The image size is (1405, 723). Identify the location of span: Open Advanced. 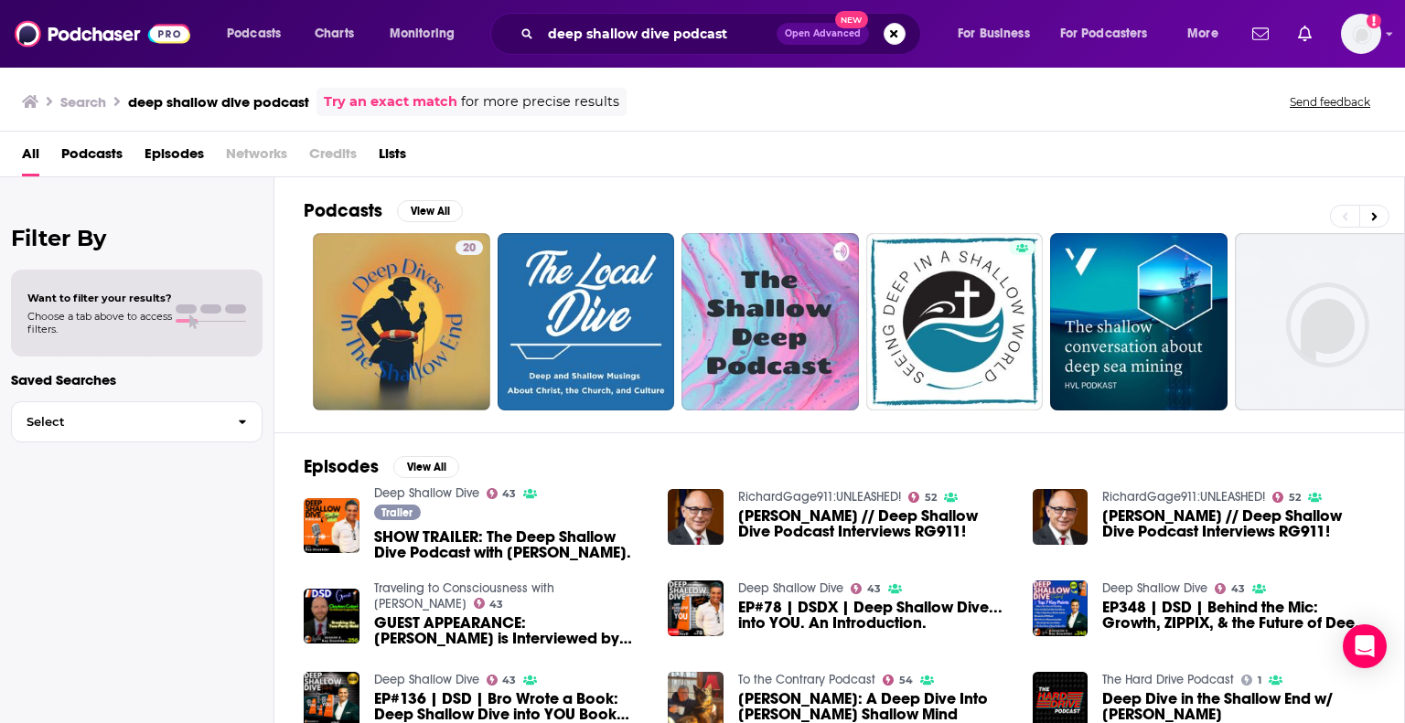
(822, 34).